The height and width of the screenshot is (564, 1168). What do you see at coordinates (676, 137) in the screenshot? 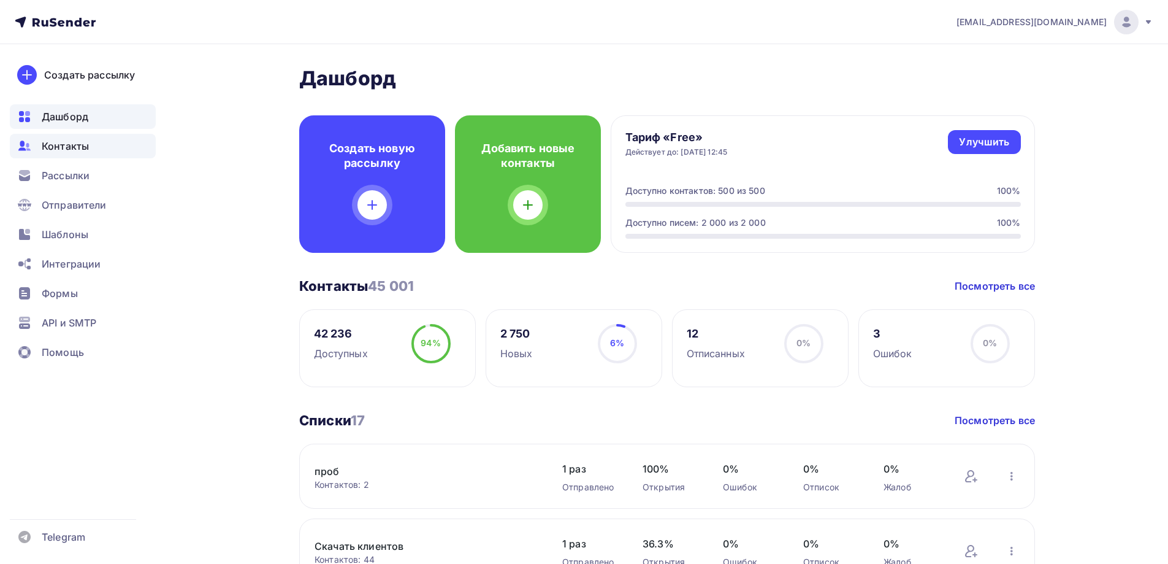
I see `h4: Тариф «Free»` at bounding box center [676, 137].